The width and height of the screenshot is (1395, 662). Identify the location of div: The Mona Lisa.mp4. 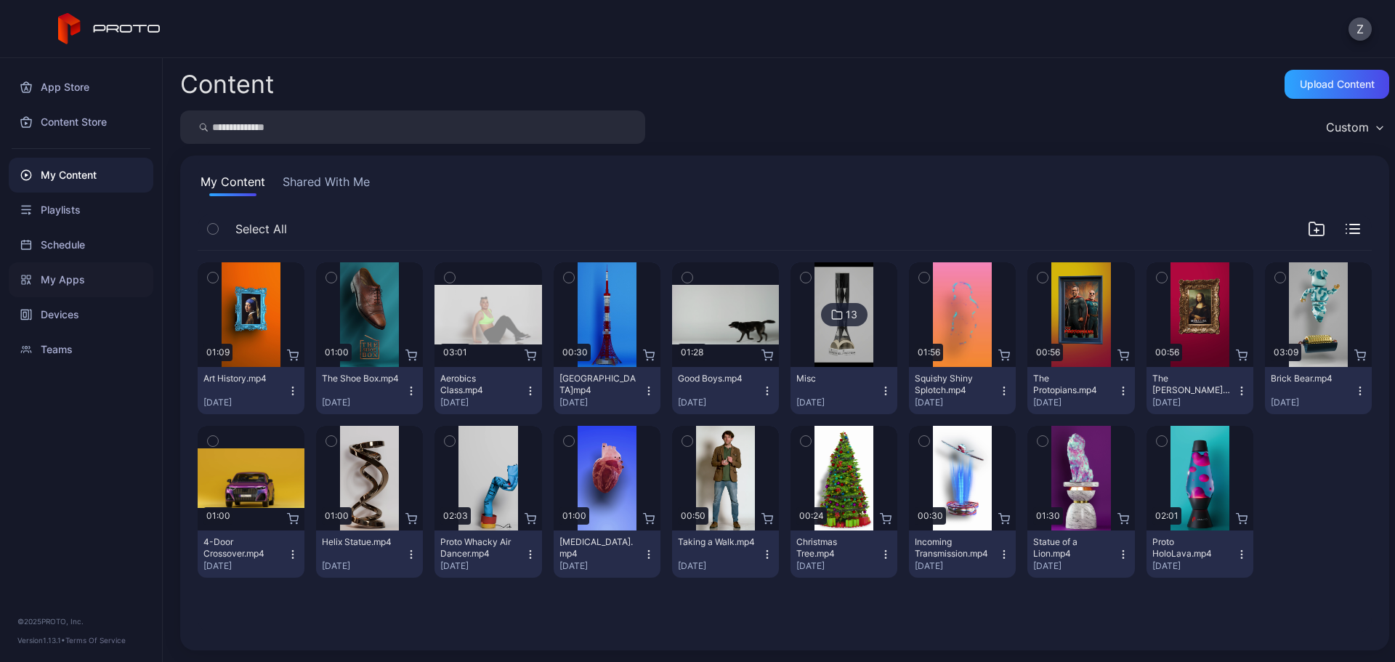
(1193, 384).